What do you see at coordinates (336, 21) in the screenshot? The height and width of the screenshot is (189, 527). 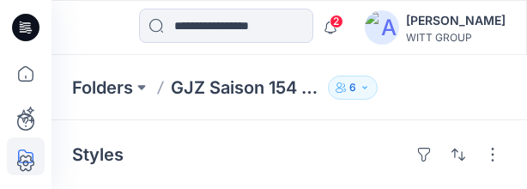 I see `span: 2` at bounding box center [336, 21].